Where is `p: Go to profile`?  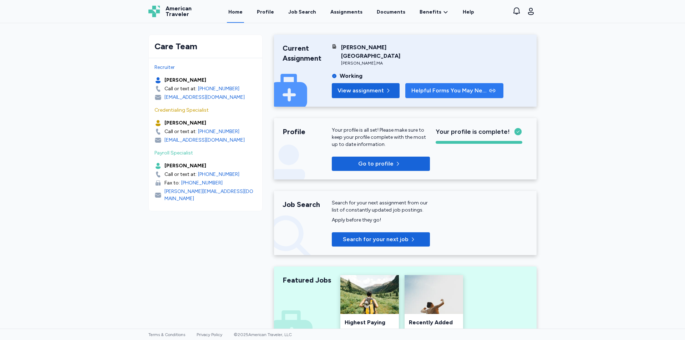
p: Go to profile is located at coordinates (376, 164).